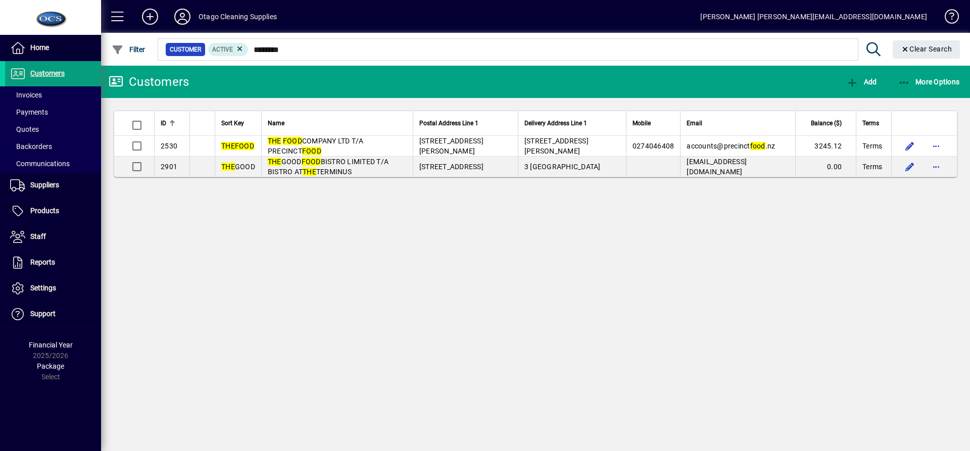  I want to click on a: Backorders, so click(53, 147).